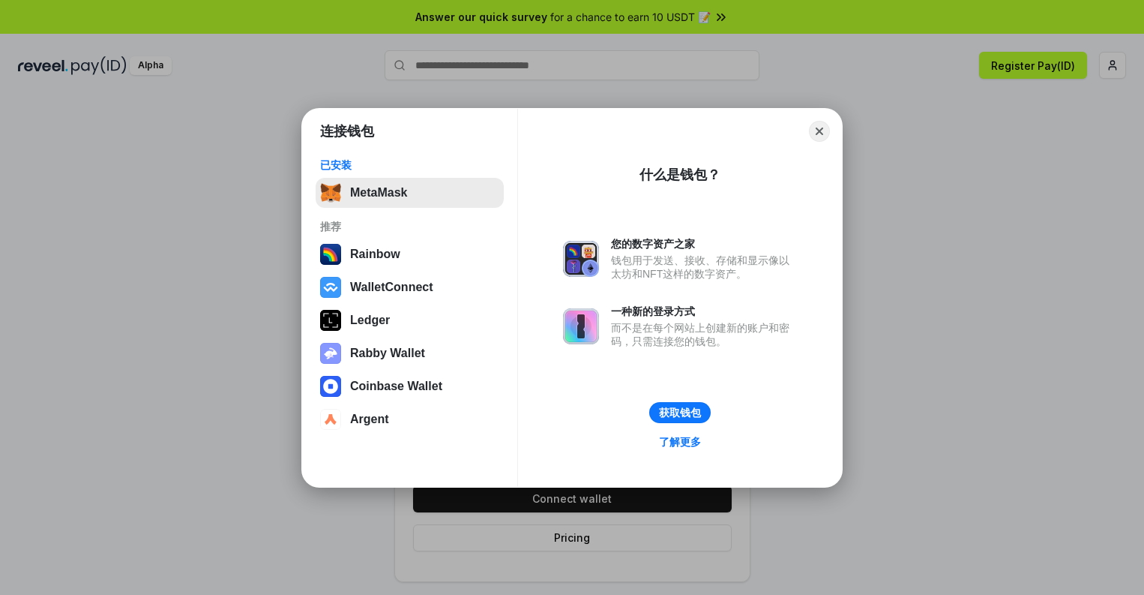 The image size is (1144, 595). Describe the element at coordinates (680, 412) in the screenshot. I see `div: 获取钱包` at that location.